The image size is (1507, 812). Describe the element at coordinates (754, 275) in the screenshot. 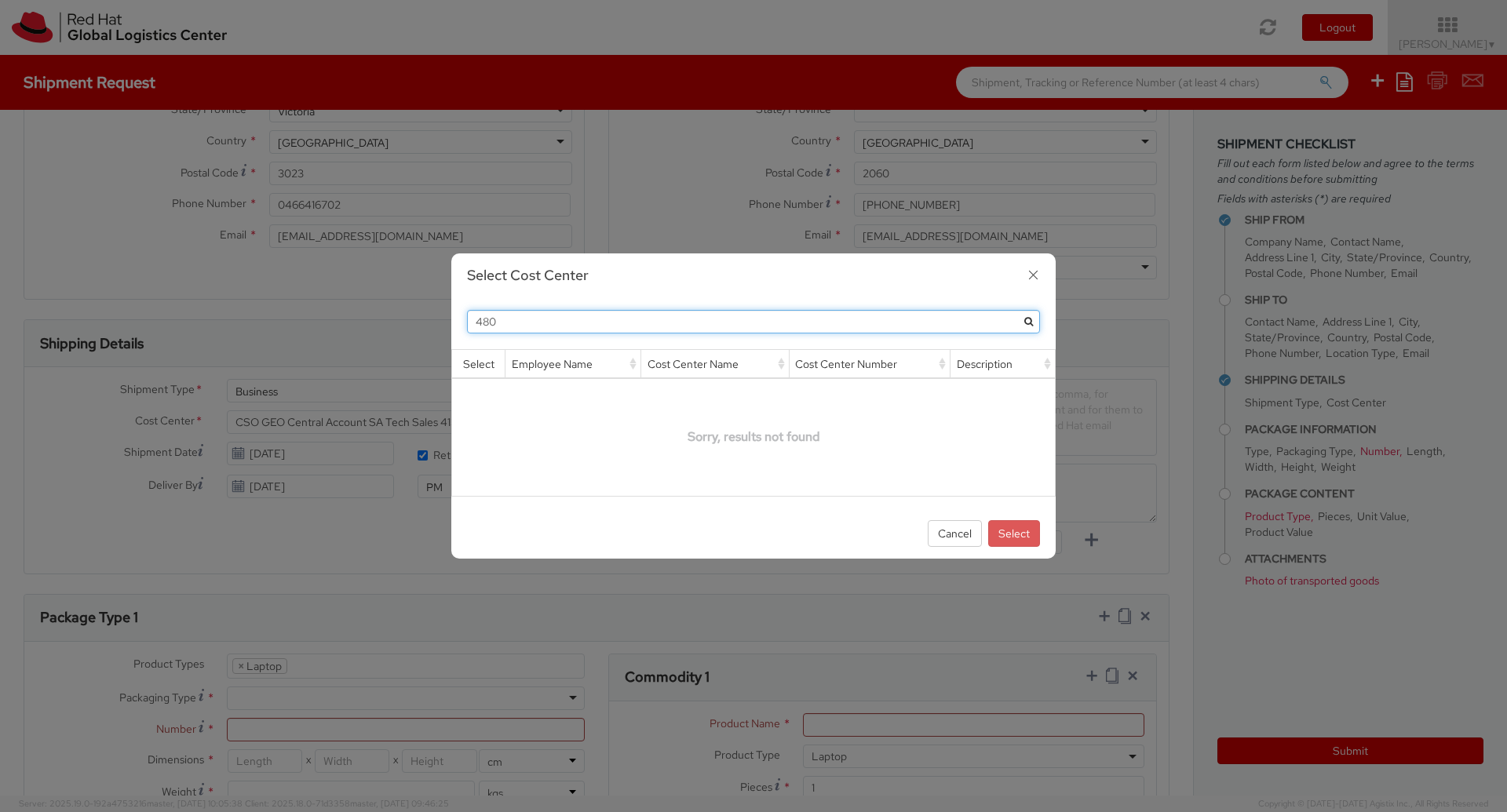

I see `h3: Select Cost Center` at that location.